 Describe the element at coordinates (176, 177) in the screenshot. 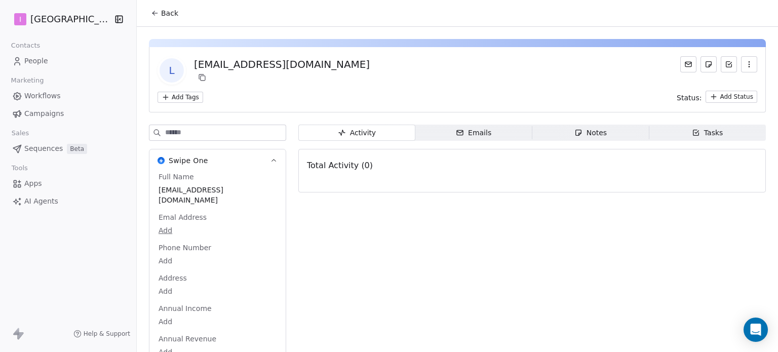

I see `span: Full Name` at that location.